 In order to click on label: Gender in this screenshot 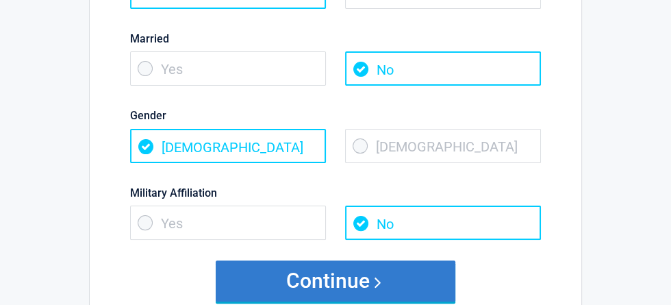, I will do `click(336, 115)`.